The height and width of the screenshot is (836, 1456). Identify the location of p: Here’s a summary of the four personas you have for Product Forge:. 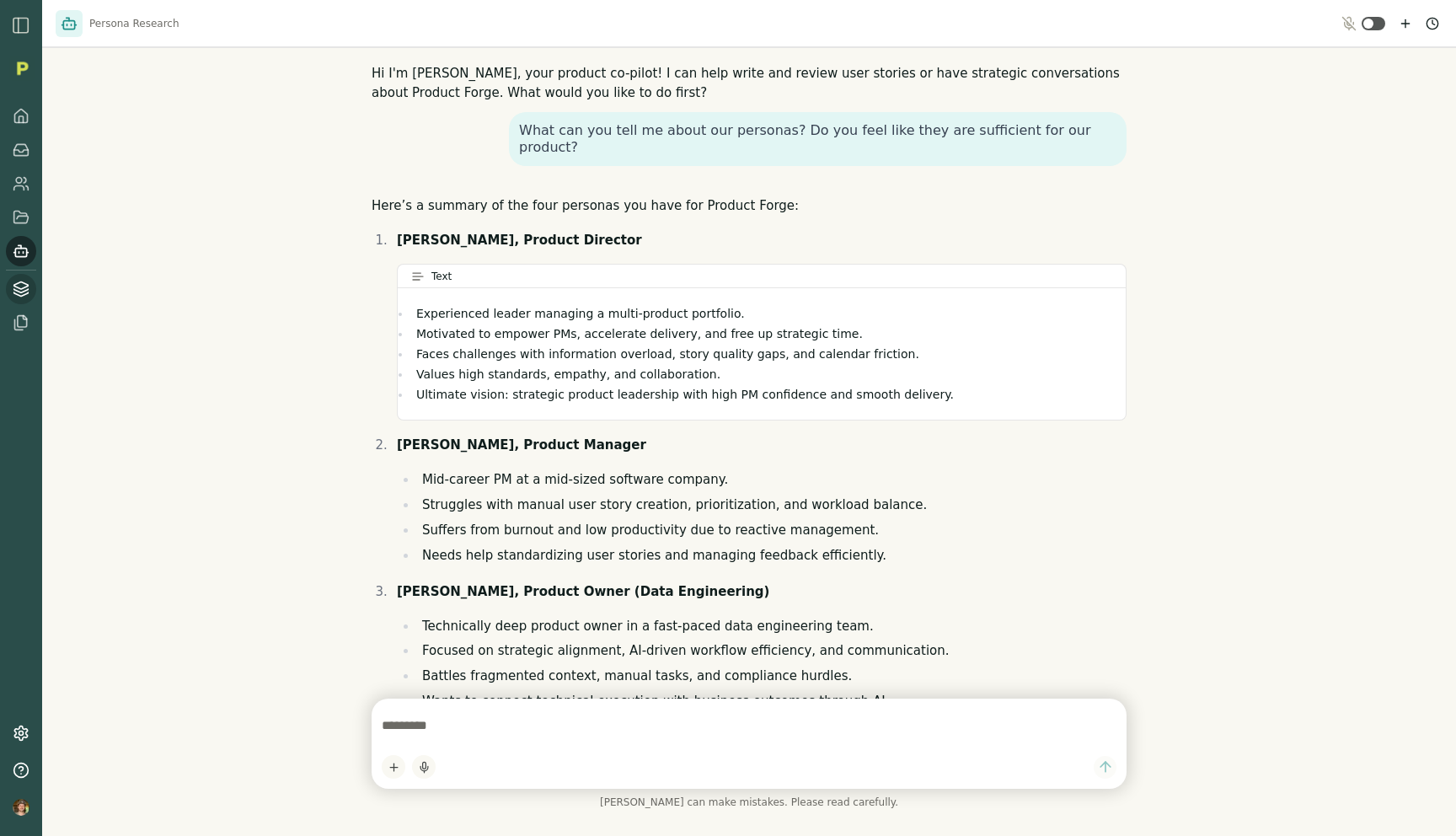
(749, 206).